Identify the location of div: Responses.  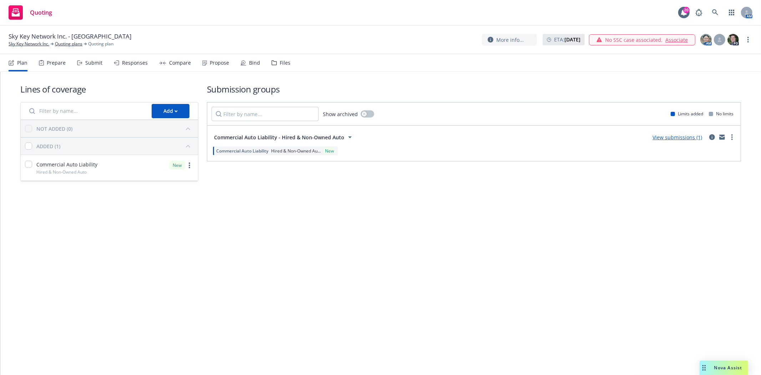
(135, 63).